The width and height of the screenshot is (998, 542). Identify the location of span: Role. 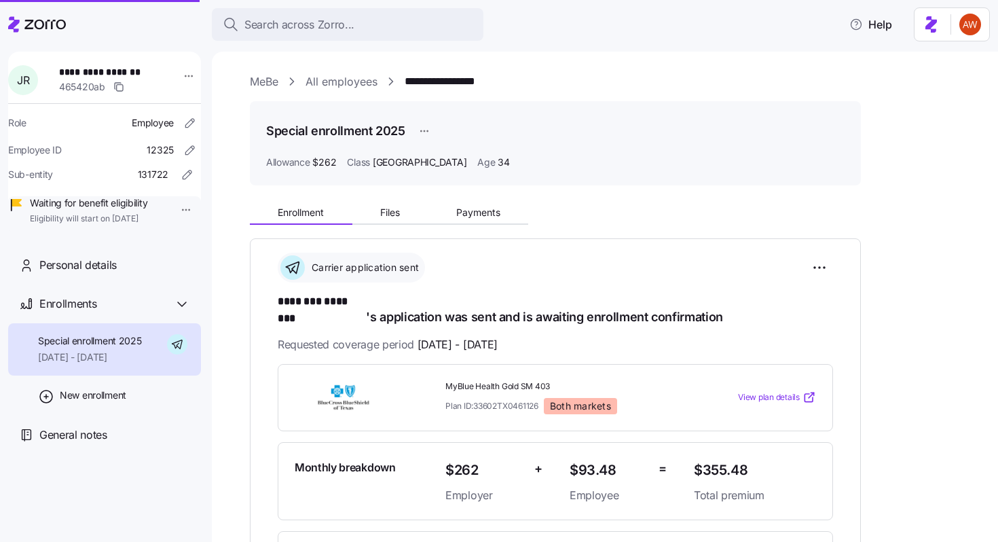
(17, 123).